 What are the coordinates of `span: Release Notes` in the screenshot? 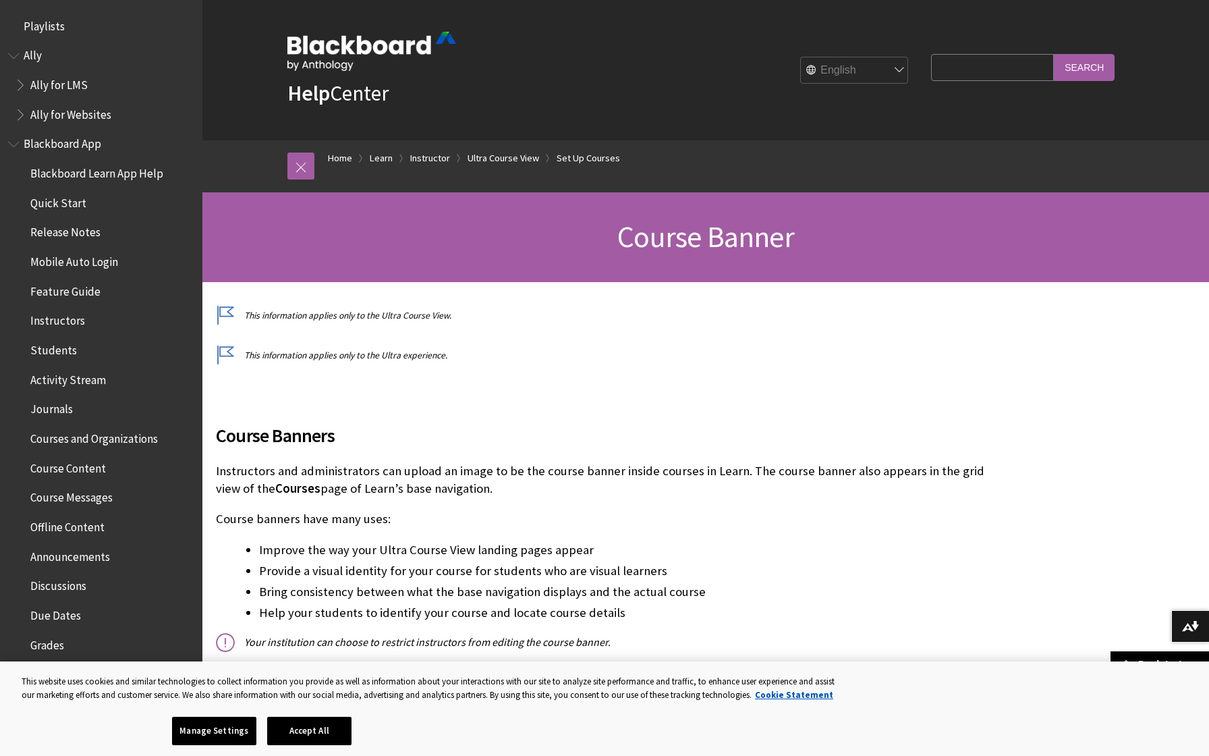 It's located at (65, 230).